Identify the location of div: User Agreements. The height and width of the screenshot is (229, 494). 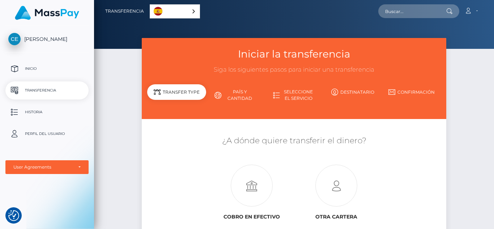
(43, 167).